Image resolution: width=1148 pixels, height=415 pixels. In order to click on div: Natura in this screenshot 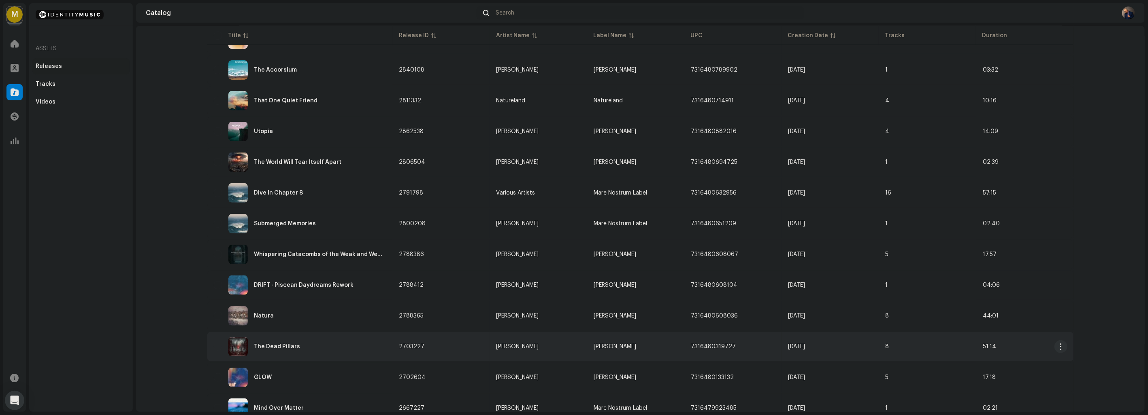, I will do `click(264, 316)`.